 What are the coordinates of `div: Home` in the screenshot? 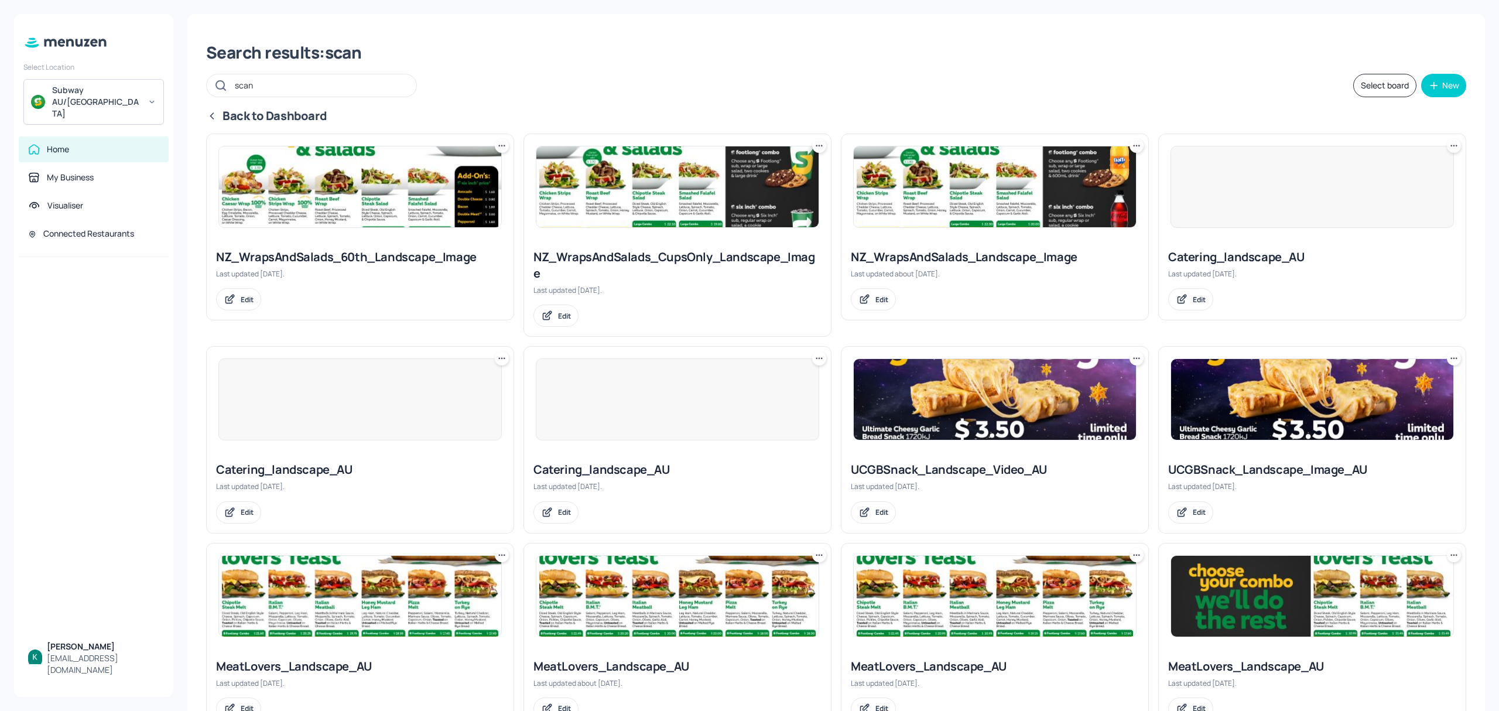 It's located at (58, 149).